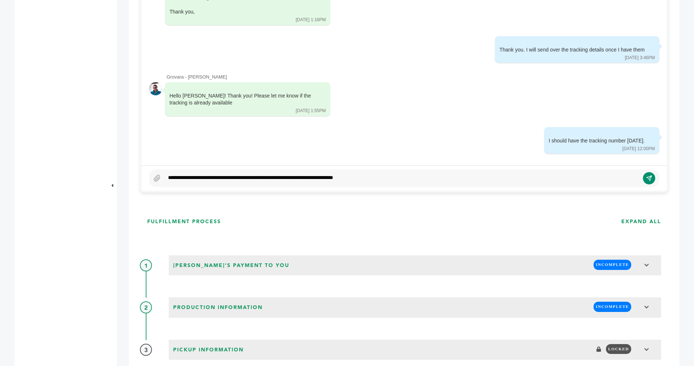  What do you see at coordinates (208, 350) in the screenshot?
I see `span: Pickup Information` at bounding box center [208, 350].